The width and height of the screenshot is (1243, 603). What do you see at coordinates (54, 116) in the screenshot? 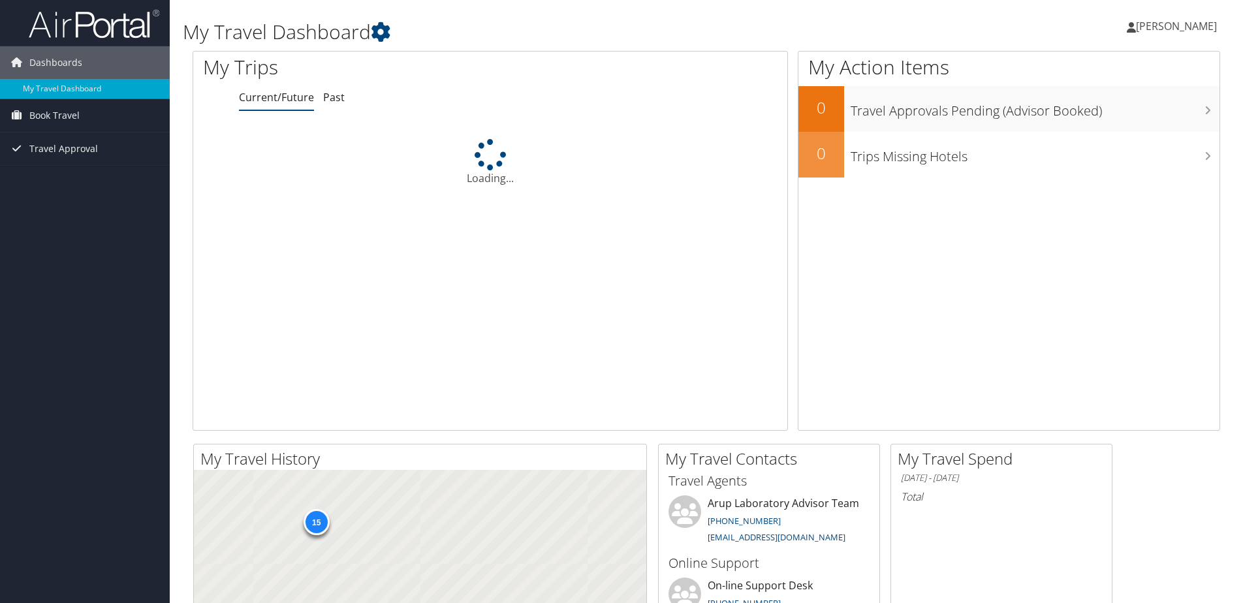
I see `span: Book Travel` at bounding box center [54, 116].